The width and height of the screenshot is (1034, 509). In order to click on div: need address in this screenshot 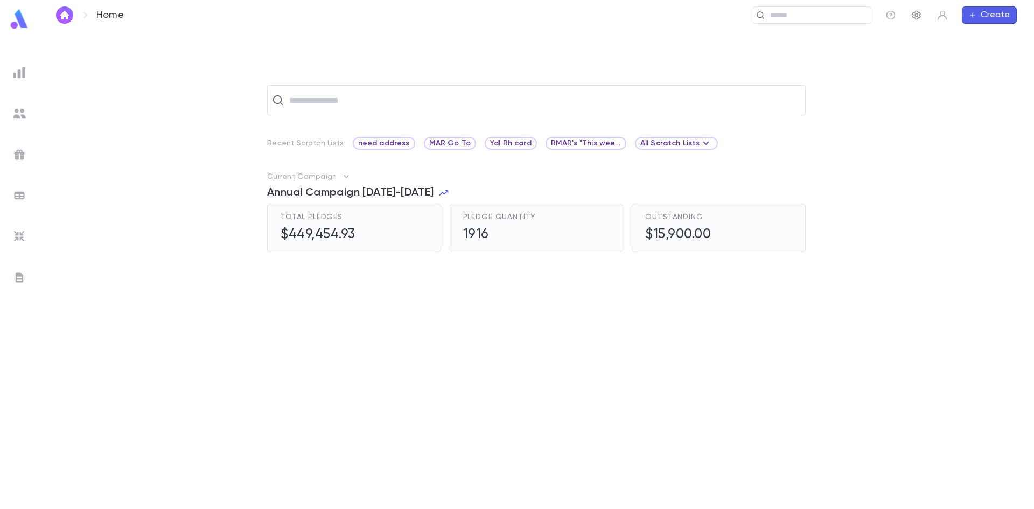, I will do `click(384, 143)`.